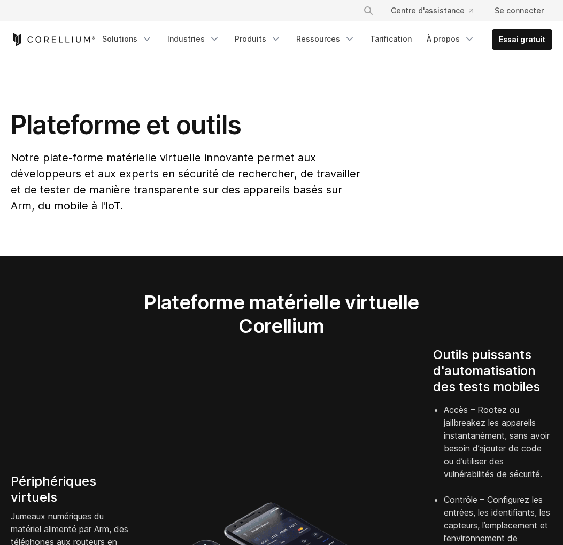  What do you see at coordinates (250, 38) in the screenshot?
I see `font: Produits` at bounding box center [250, 38].